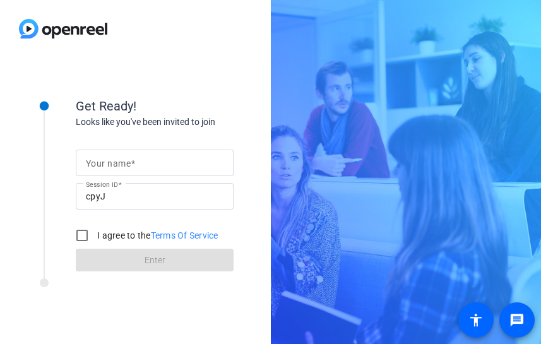  I want to click on div: Get Ready!, so click(202, 106).